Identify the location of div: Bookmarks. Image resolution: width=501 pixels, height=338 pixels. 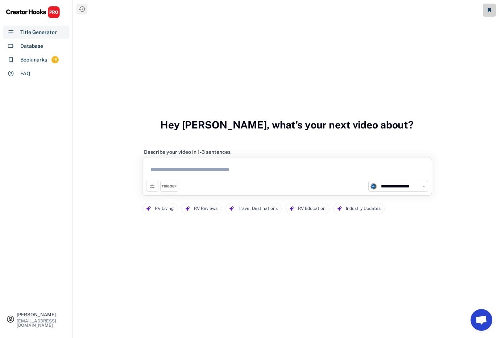
(34, 60).